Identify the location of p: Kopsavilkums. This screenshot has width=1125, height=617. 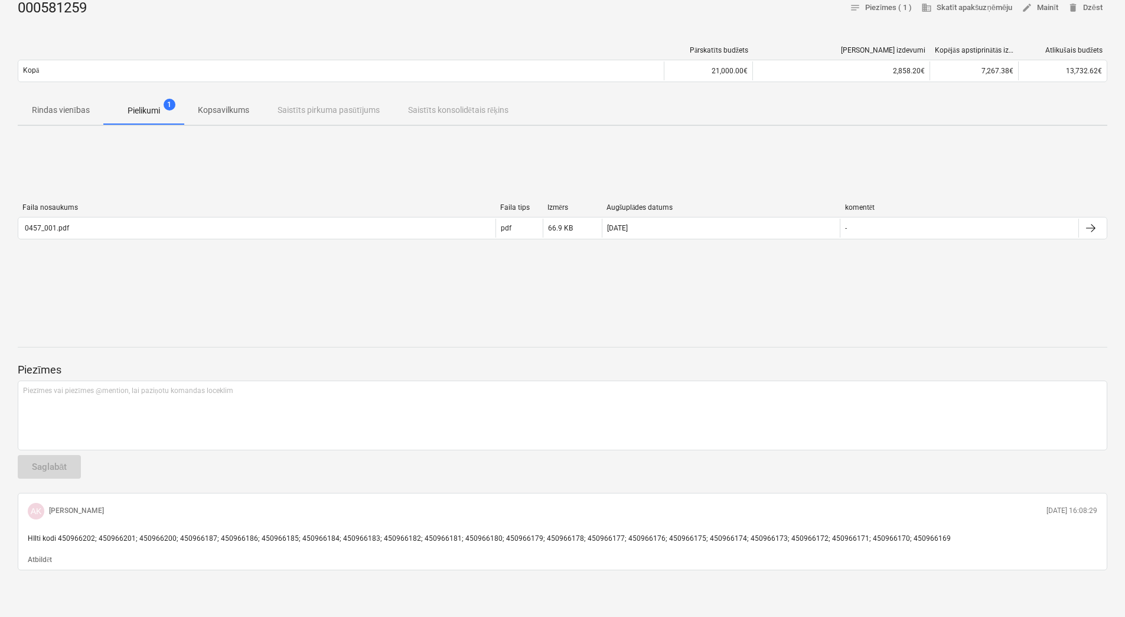
(223, 110).